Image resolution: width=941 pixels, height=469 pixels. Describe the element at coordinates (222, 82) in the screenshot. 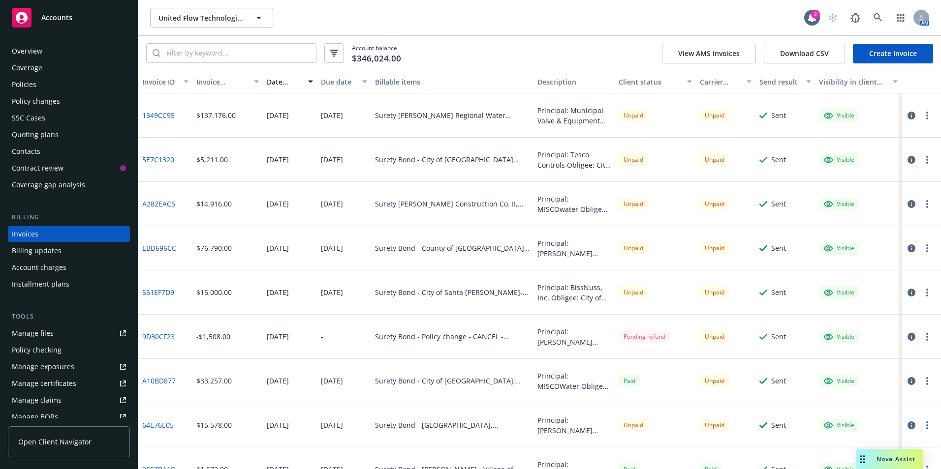

I see `div: Invoice amount` at that location.